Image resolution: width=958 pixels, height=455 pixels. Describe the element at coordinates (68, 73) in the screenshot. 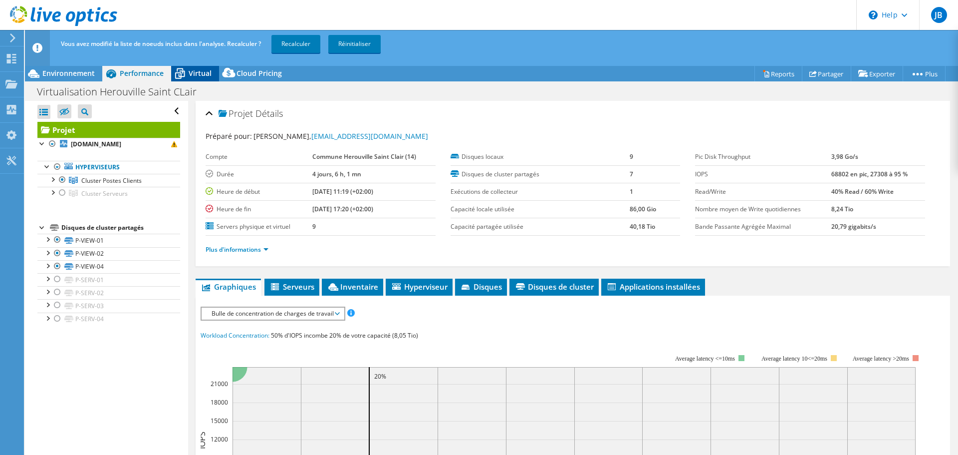

I see `span: Environnement` at that location.